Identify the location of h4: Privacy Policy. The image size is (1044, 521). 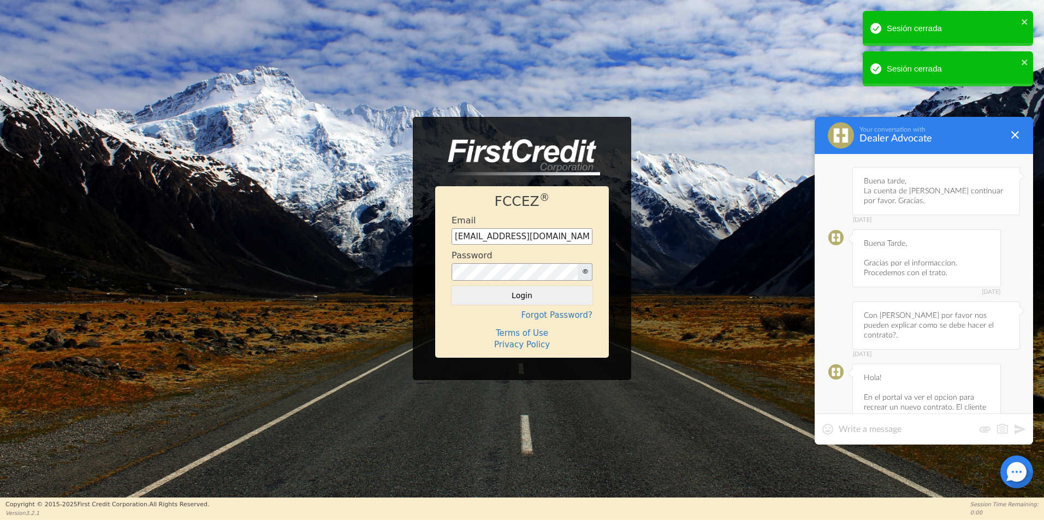
(522, 344).